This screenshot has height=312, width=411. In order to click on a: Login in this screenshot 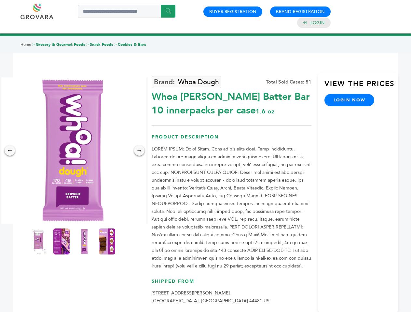, I will do `click(317, 23)`.